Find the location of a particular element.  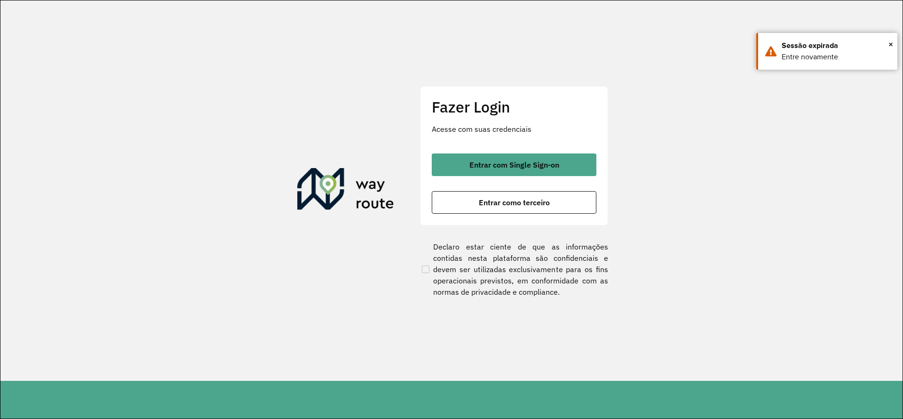

span: Entrar com Single Sign-on is located at coordinates (514, 165).